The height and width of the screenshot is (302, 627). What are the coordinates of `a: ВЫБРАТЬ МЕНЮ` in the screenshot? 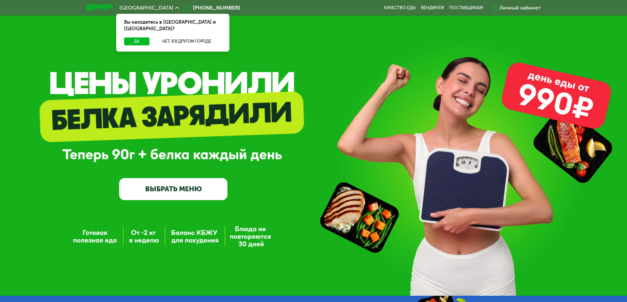 It's located at (173, 189).